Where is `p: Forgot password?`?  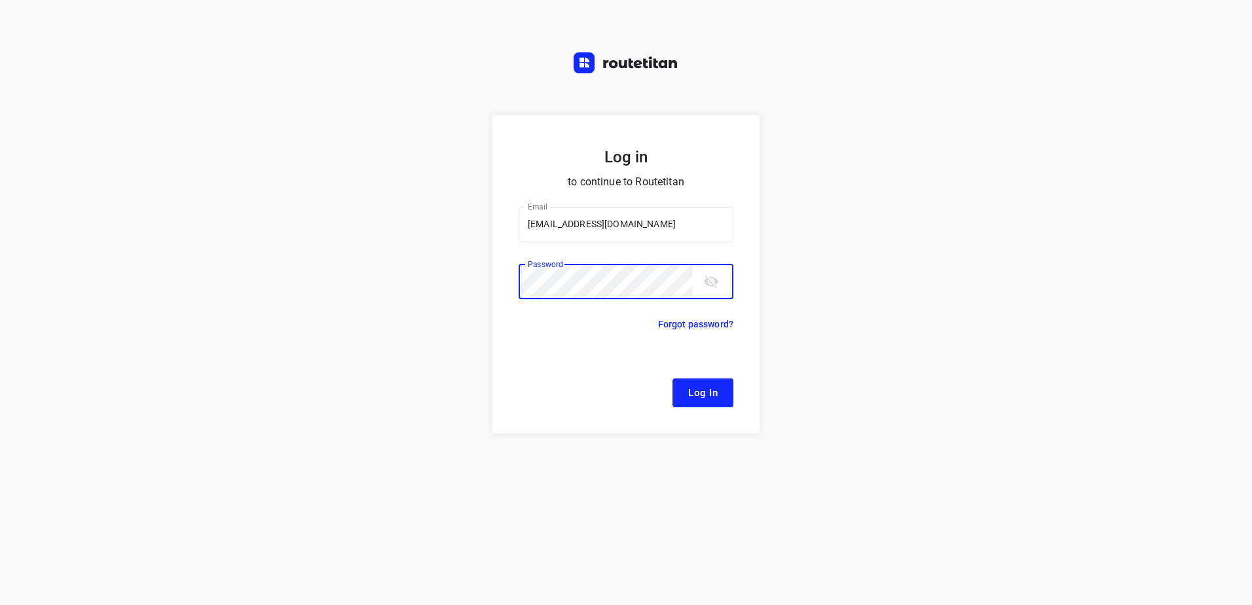 p: Forgot password? is located at coordinates (696, 324).